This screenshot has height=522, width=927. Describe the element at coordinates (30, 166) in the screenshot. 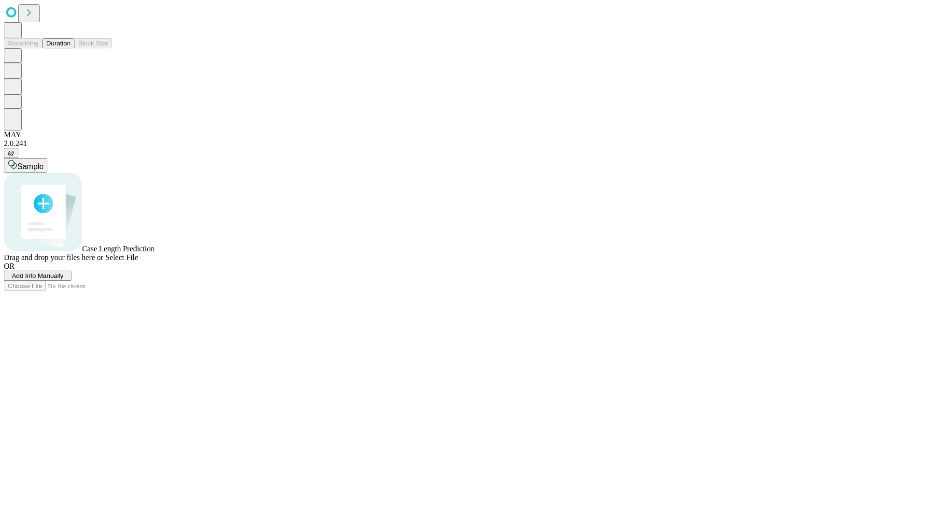

I see `span: Sample` at that location.